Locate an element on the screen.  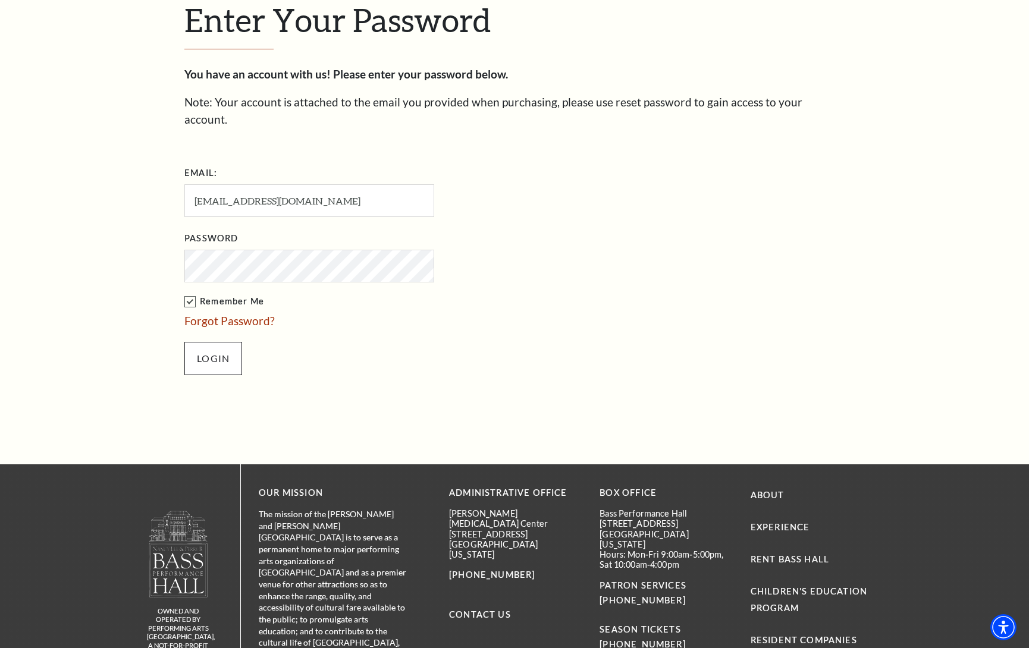
a: Experience is located at coordinates (781, 527).